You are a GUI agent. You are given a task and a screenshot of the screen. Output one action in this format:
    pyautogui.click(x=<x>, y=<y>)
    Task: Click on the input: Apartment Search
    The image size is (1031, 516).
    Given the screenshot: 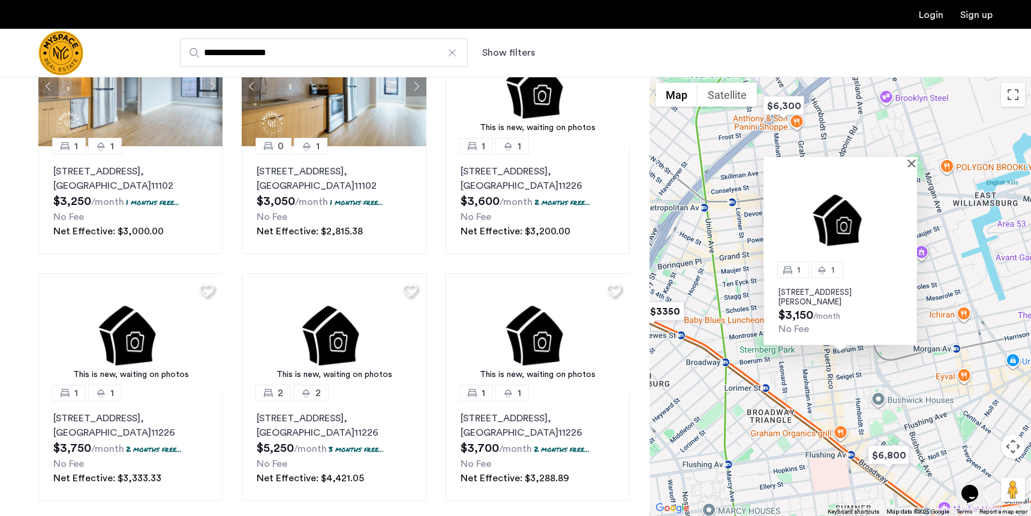 What is the action you would take?
    pyautogui.click(x=324, y=53)
    